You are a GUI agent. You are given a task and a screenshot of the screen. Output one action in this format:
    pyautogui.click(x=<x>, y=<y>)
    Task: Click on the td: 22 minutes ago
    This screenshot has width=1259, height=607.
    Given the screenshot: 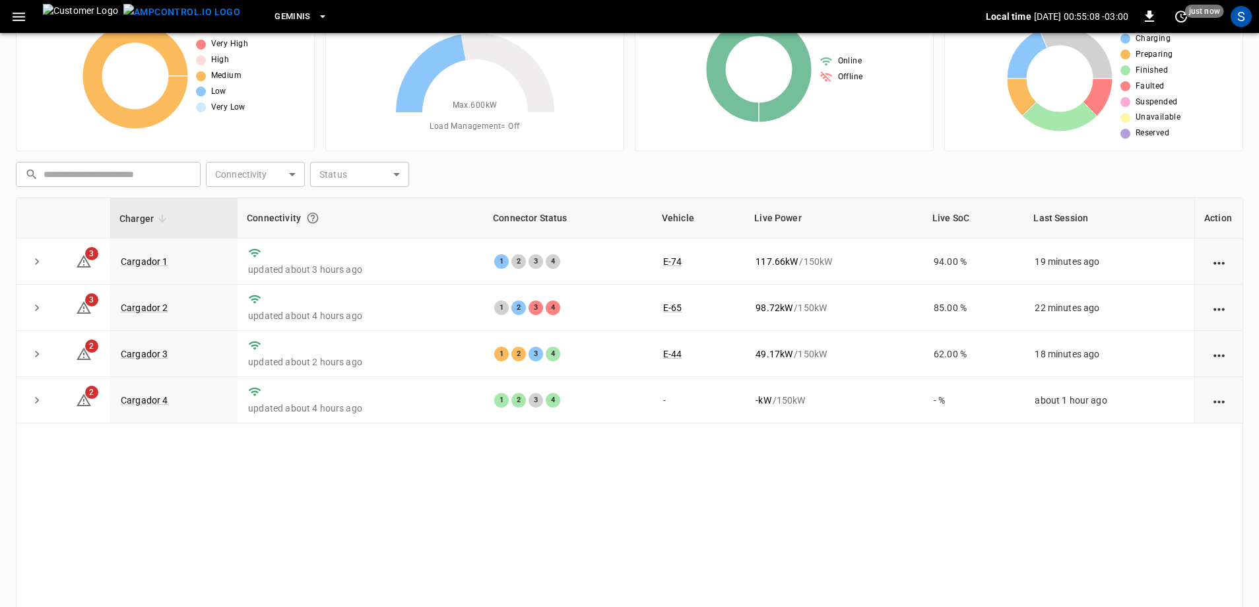 What is the action you would take?
    pyautogui.click(x=1109, y=308)
    